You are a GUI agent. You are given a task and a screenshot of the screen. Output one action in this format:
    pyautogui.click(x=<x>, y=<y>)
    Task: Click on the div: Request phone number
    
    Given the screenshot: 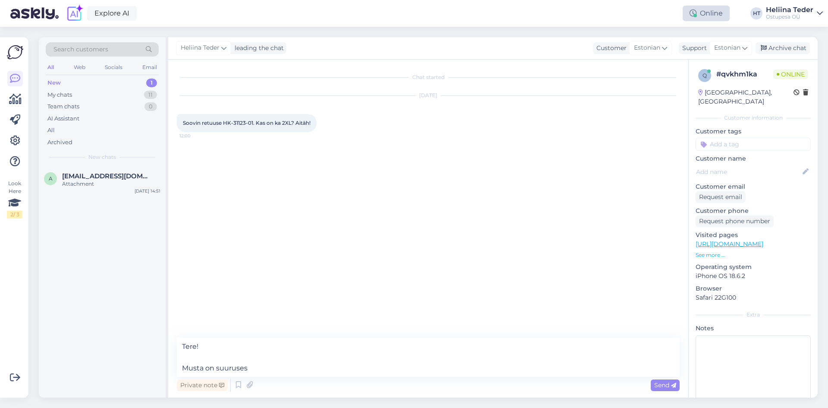 What is the action you would take?
    pyautogui.click(x=734, y=221)
    